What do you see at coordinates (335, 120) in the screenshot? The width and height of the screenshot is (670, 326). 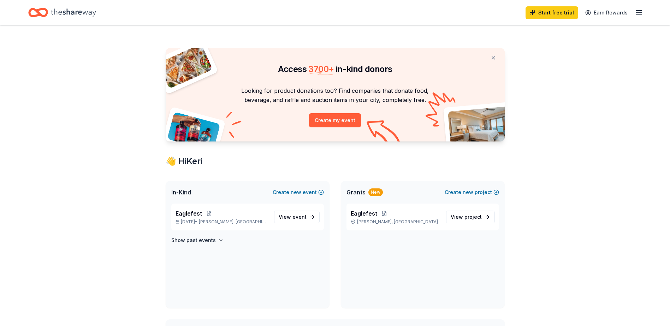 I see `button: Create my event` at bounding box center [335, 120].